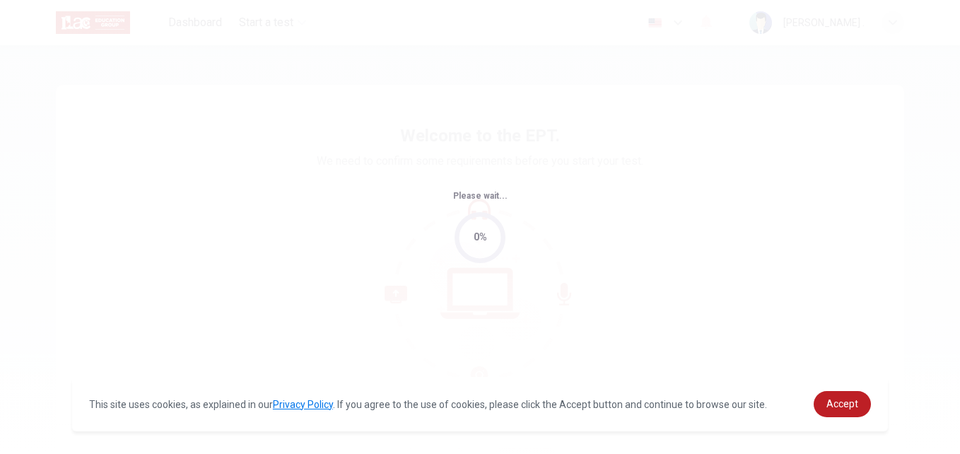 This screenshot has height=454, width=960. I want to click on div: cookieconsent, so click(480, 404).